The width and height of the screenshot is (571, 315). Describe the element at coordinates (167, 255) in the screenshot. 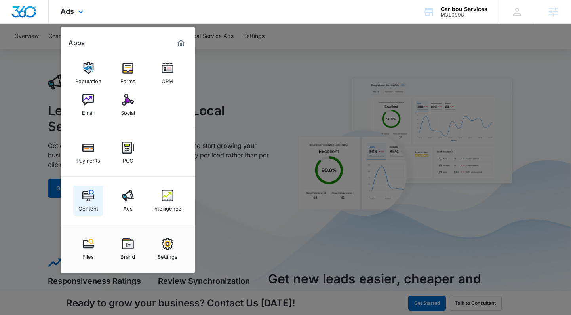

I see `div: Settings` at that location.